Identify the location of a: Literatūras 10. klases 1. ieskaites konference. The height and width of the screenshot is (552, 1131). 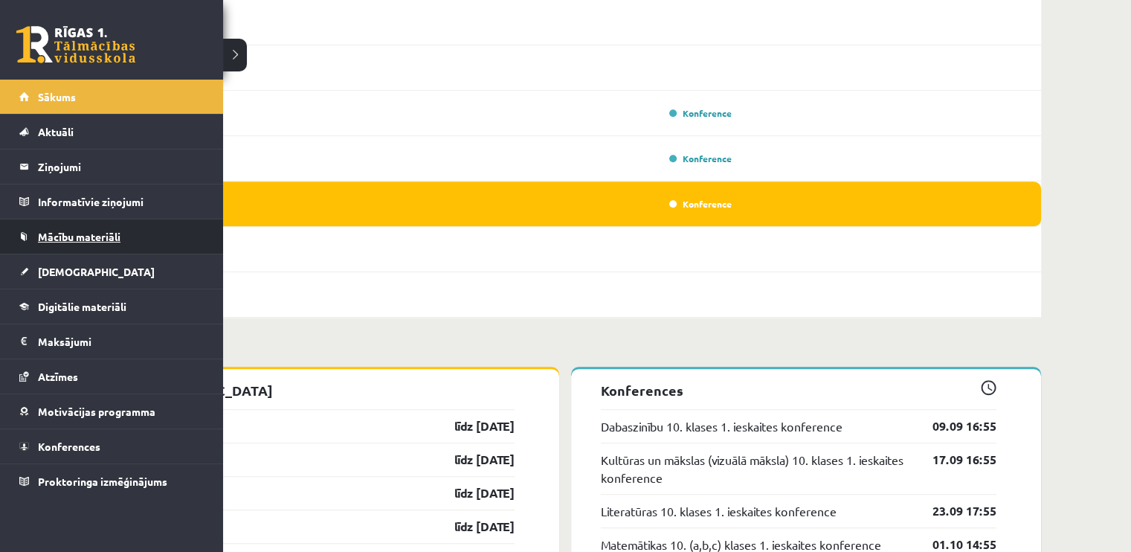
(718, 511).